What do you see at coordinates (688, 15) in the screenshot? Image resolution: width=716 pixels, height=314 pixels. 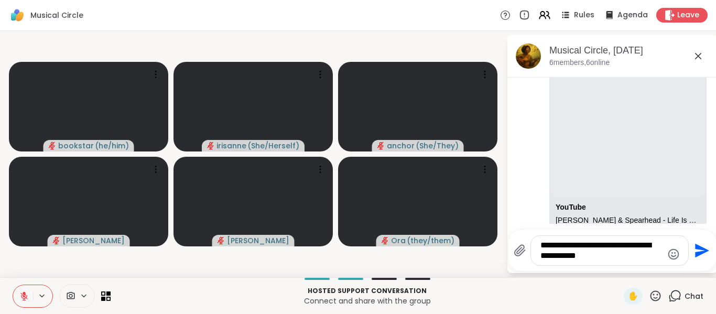 I see `span: Leave` at bounding box center [688, 15].